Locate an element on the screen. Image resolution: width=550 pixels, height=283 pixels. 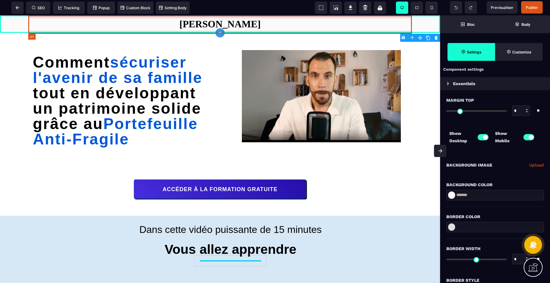
span: Margin Top is located at coordinates (460, 100).